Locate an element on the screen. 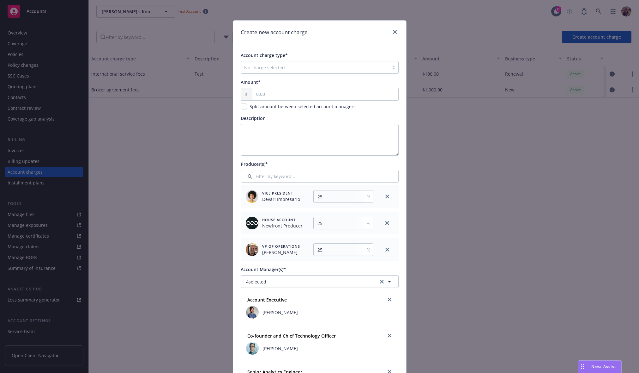  span: VP of Operations is located at coordinates (281, 246).